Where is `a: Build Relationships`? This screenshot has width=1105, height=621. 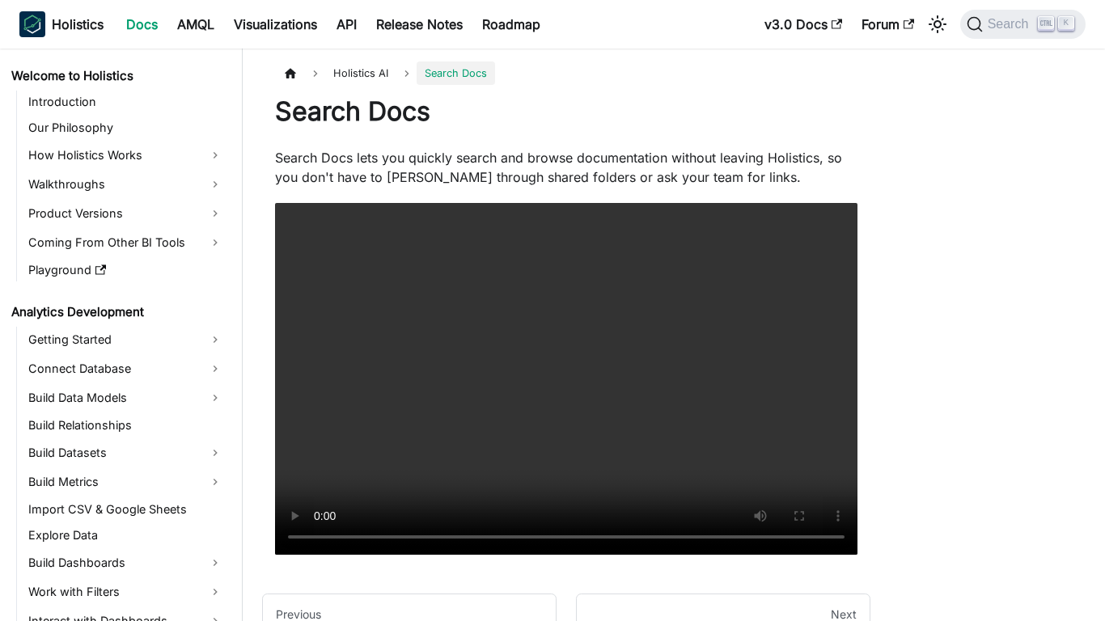 a: Build Relationships is located at coordinates (125, 426).